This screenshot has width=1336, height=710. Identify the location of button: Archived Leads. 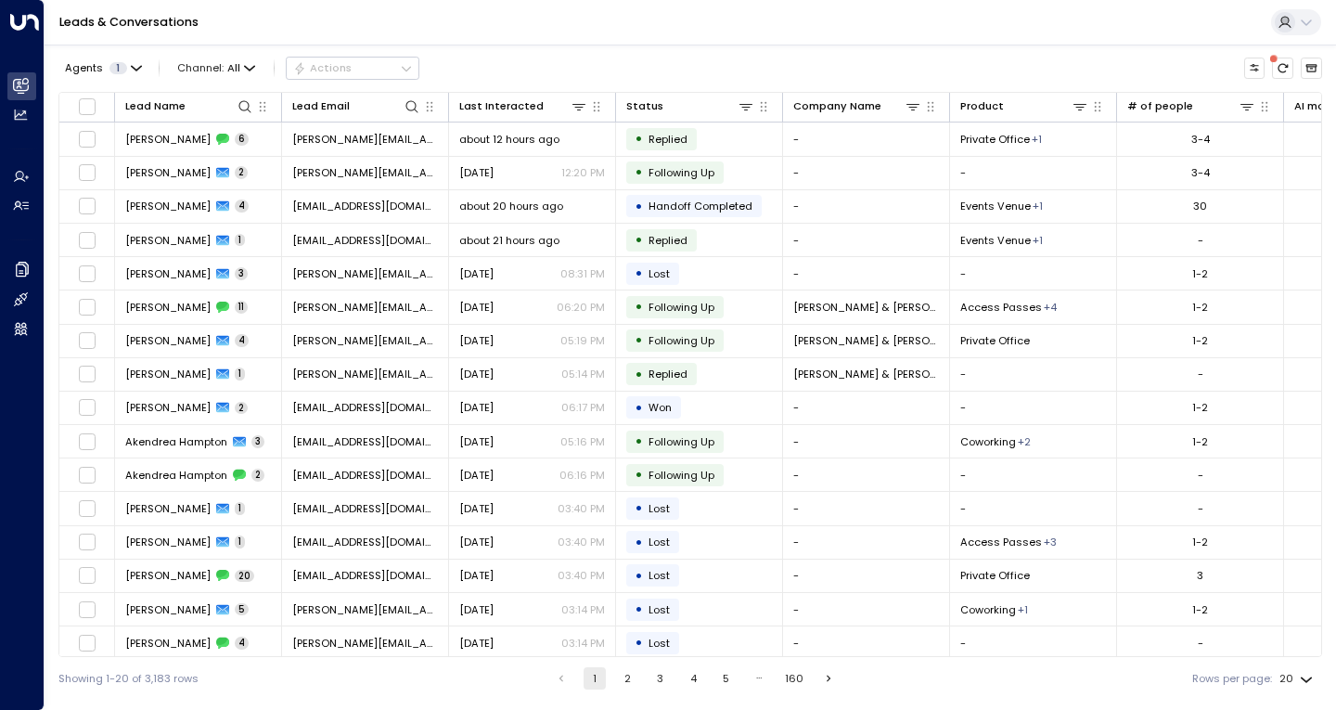
(1311, 68).